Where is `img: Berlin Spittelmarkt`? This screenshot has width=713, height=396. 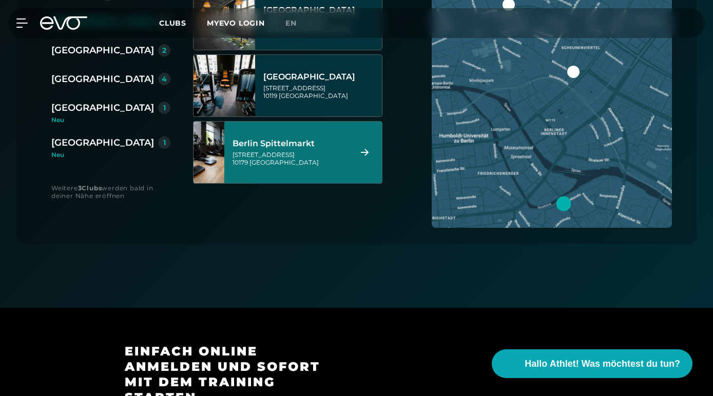 img: Berlin Spittelmarkt is located at coordinates (209, 152).